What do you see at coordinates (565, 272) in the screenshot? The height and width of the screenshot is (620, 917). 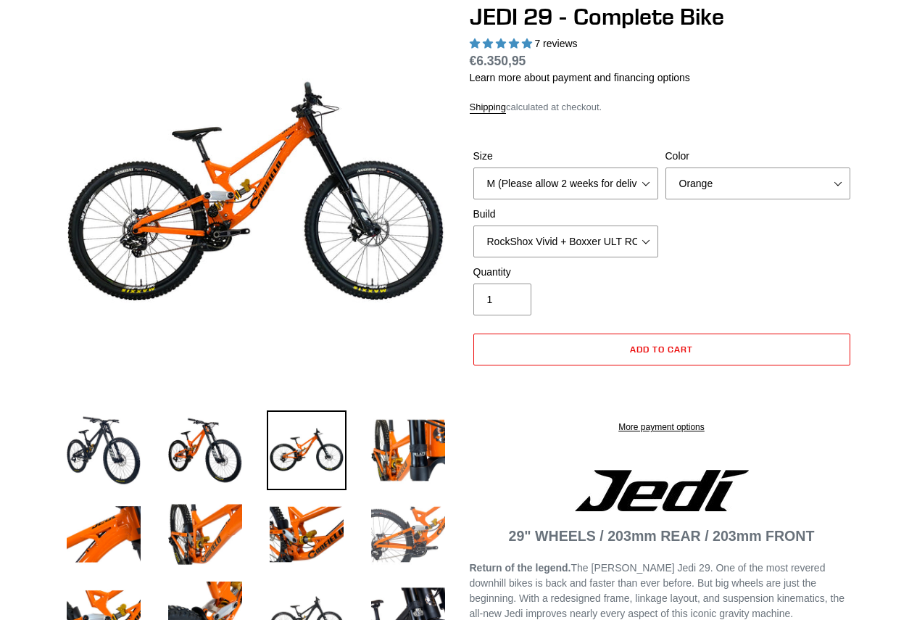 I see `label: Quantity` at bounding box center [565, 272].